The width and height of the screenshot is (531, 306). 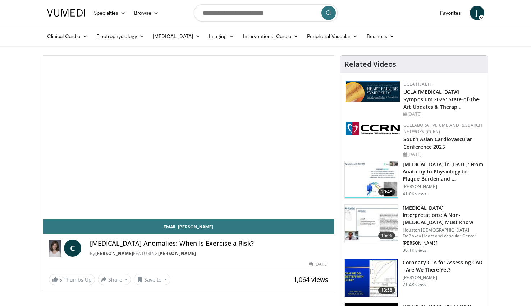 I want to click on a: Business, so click(x=380, y=36).